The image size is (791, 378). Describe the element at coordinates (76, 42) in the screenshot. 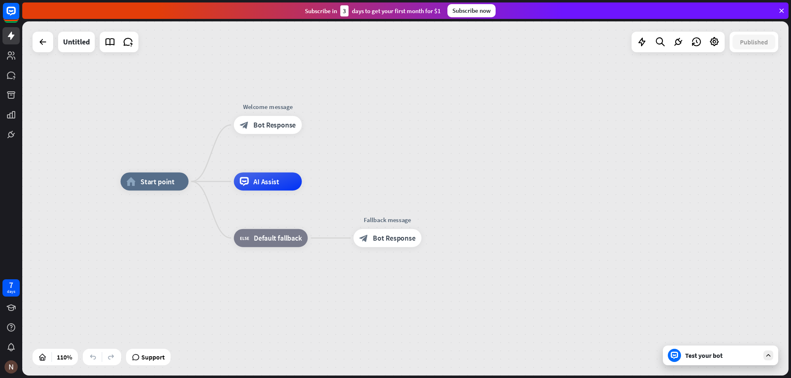

I see `div: Untitled` at that location.